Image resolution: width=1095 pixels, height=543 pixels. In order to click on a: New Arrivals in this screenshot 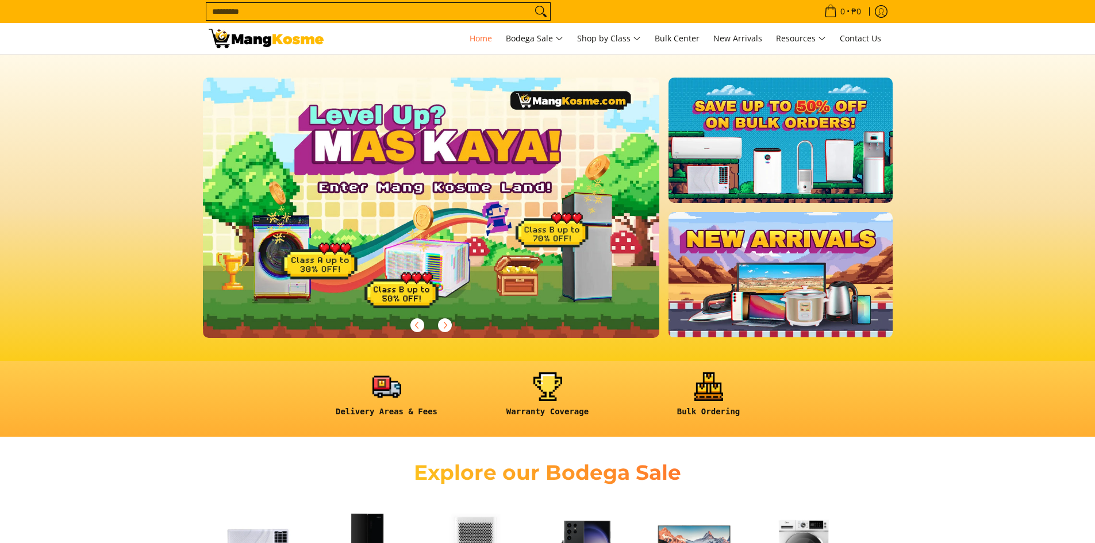, I will do `click(737, 39)`.